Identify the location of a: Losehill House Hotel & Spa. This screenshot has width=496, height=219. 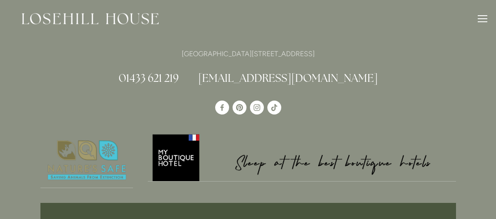
(222, 107).